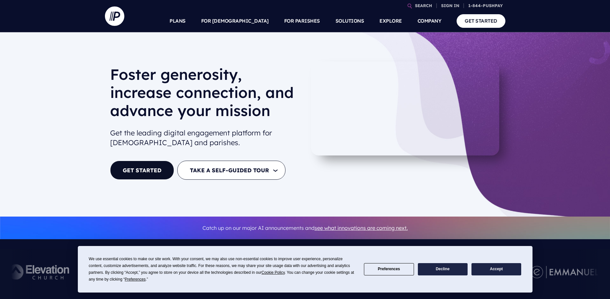  I want to click on button: TAKE A SELF-GUIDED TOUR, so click(231, 170).